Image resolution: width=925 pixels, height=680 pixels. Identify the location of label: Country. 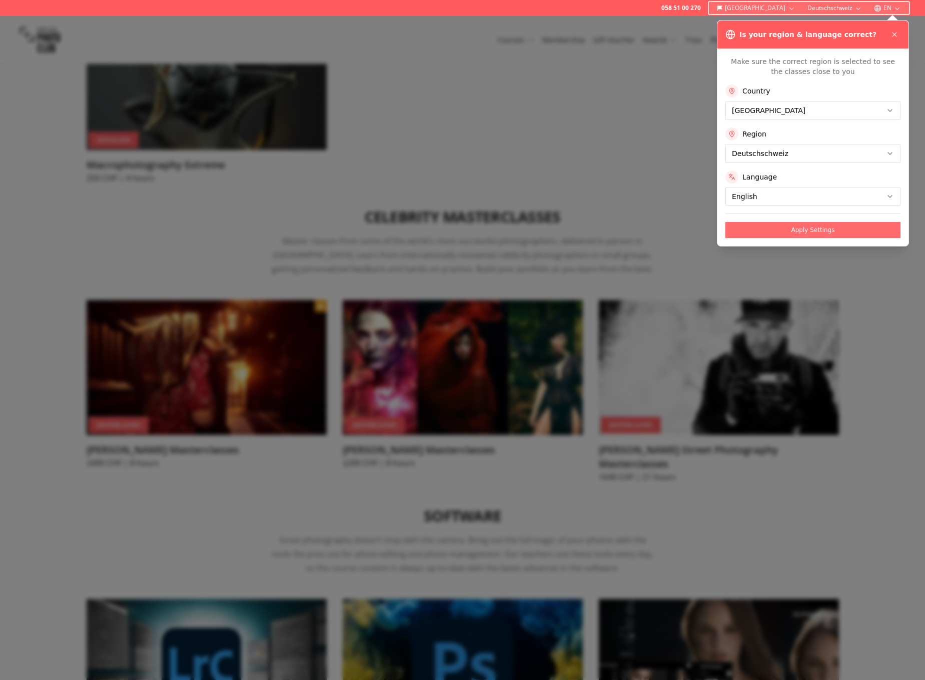
(756, 91).